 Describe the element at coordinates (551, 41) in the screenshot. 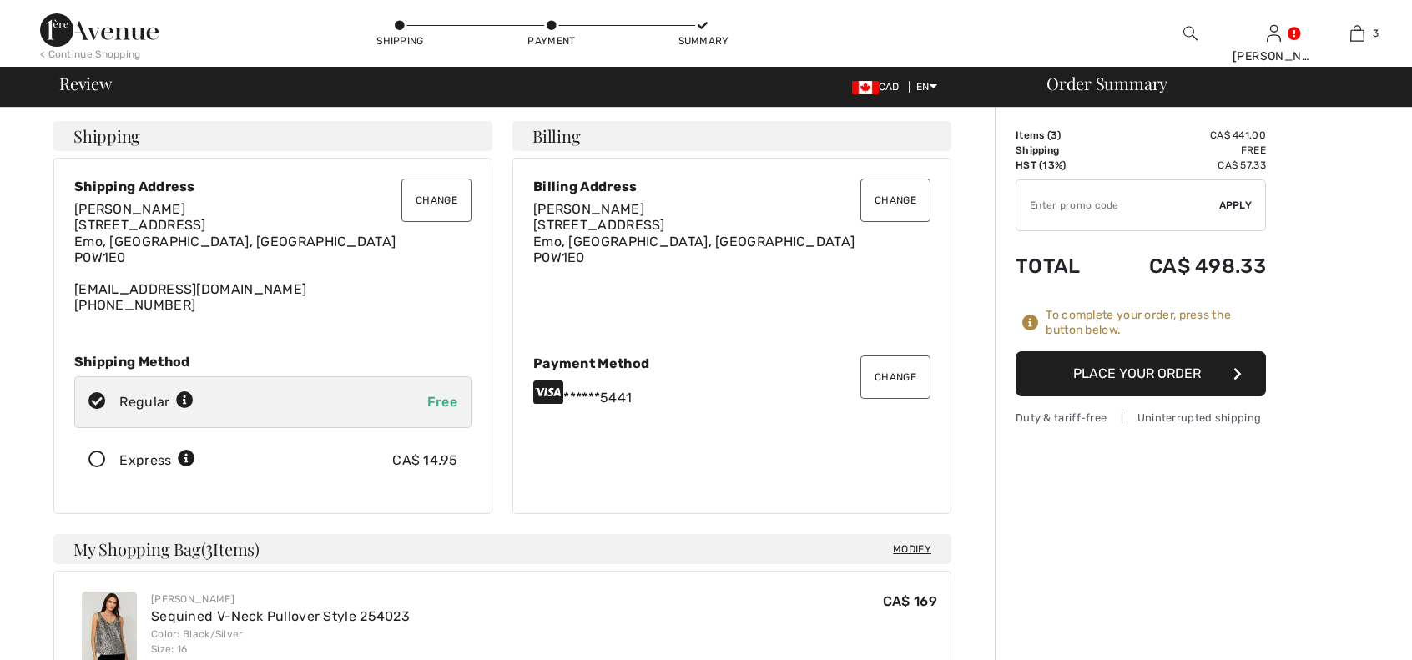

I see `div: Payment` at that location.